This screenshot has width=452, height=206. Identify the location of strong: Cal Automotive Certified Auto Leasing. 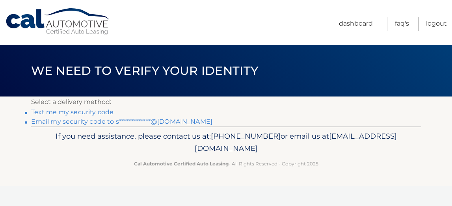
(181, 164).